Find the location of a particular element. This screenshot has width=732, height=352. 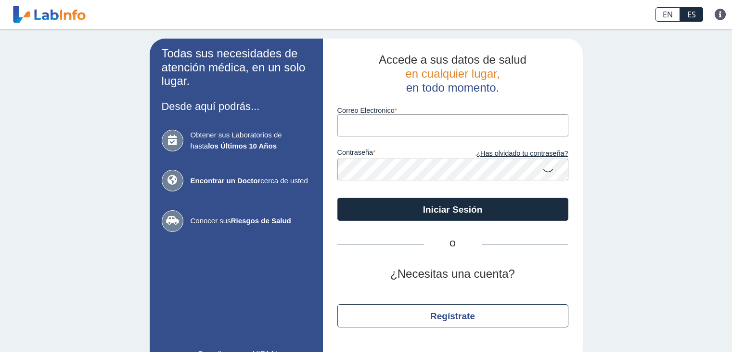

span: Obtener sus Laboratorios de hasta is located at coordinates (251, 140).